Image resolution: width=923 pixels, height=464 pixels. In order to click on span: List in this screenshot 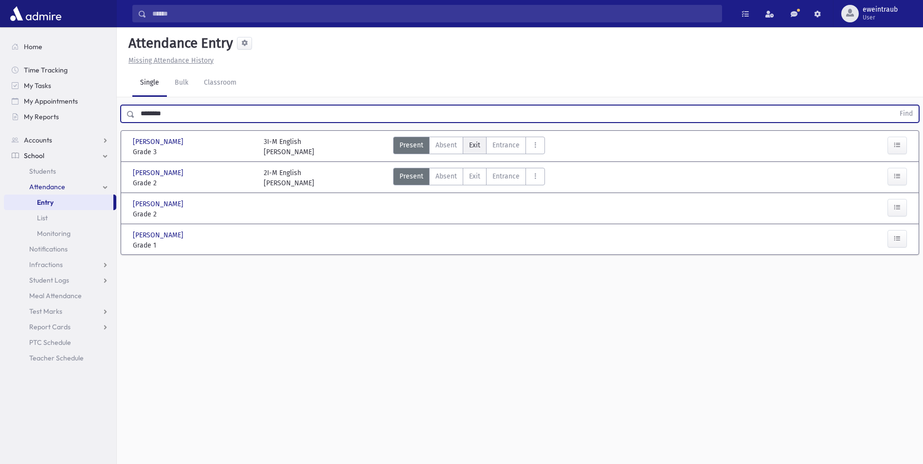, I will do `click(42, 218)`.